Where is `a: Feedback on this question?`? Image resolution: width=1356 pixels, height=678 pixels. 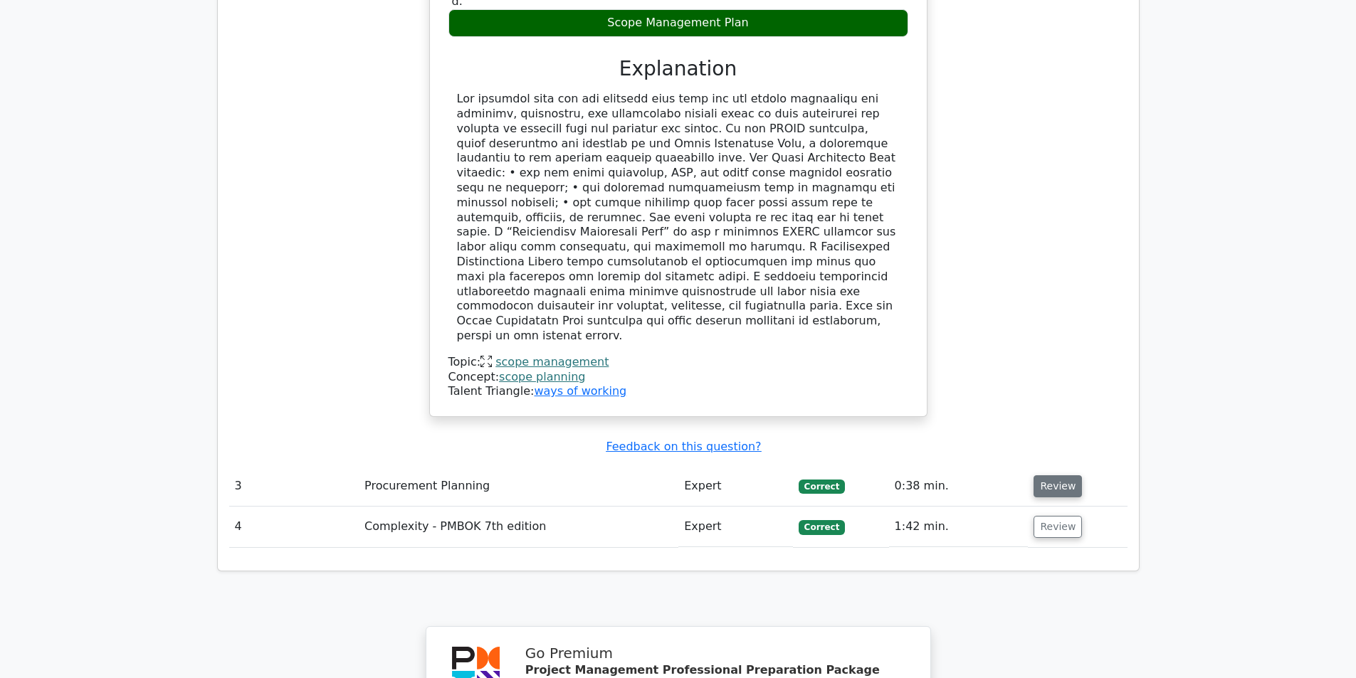
a: Feedback on this question? is located at coordinates (683, 446).